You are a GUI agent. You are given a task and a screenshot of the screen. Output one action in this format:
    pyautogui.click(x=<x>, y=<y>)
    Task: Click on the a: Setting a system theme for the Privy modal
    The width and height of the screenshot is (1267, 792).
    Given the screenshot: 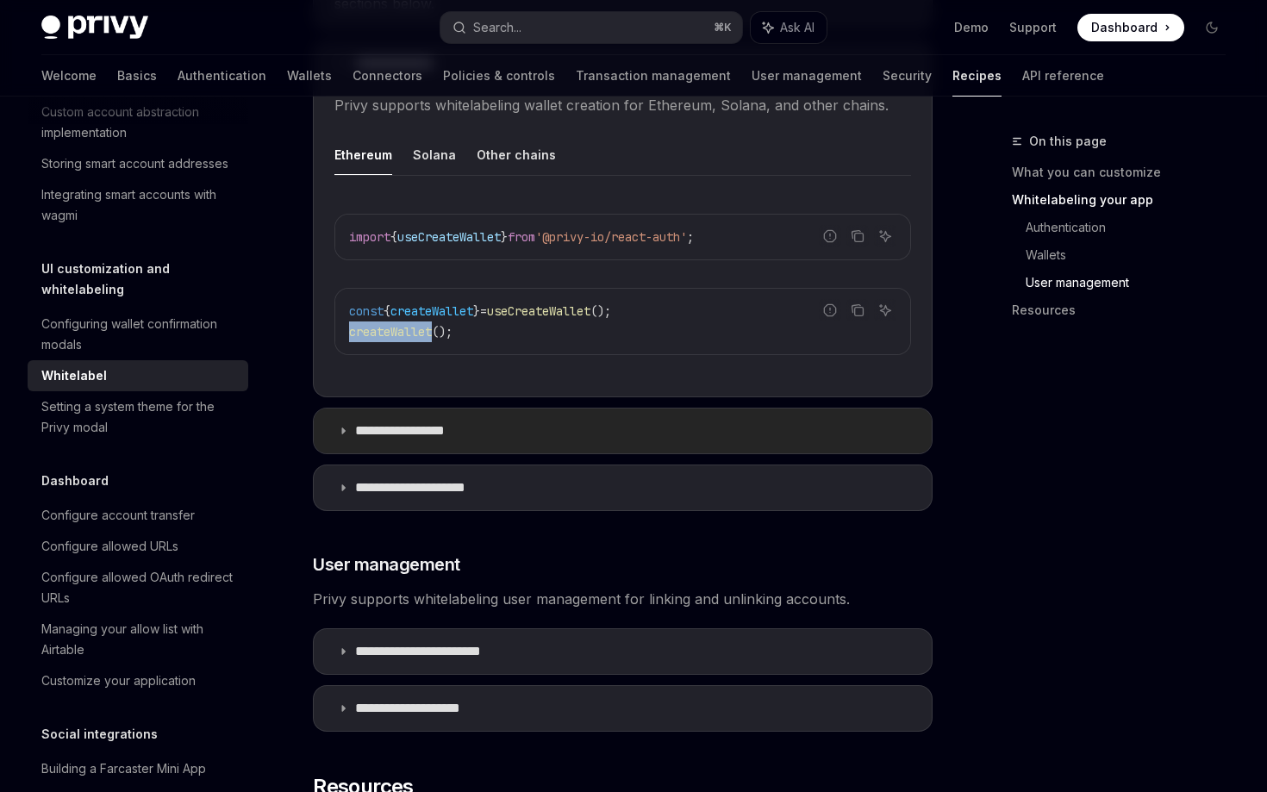 What is the action you would take?
    pyautogui.click(x=138, y=417)
    